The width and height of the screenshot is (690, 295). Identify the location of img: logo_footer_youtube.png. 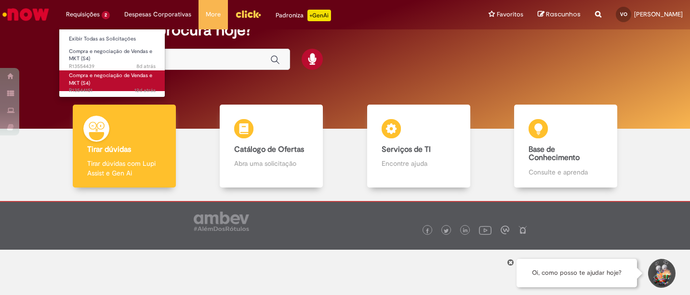
(485, 230).